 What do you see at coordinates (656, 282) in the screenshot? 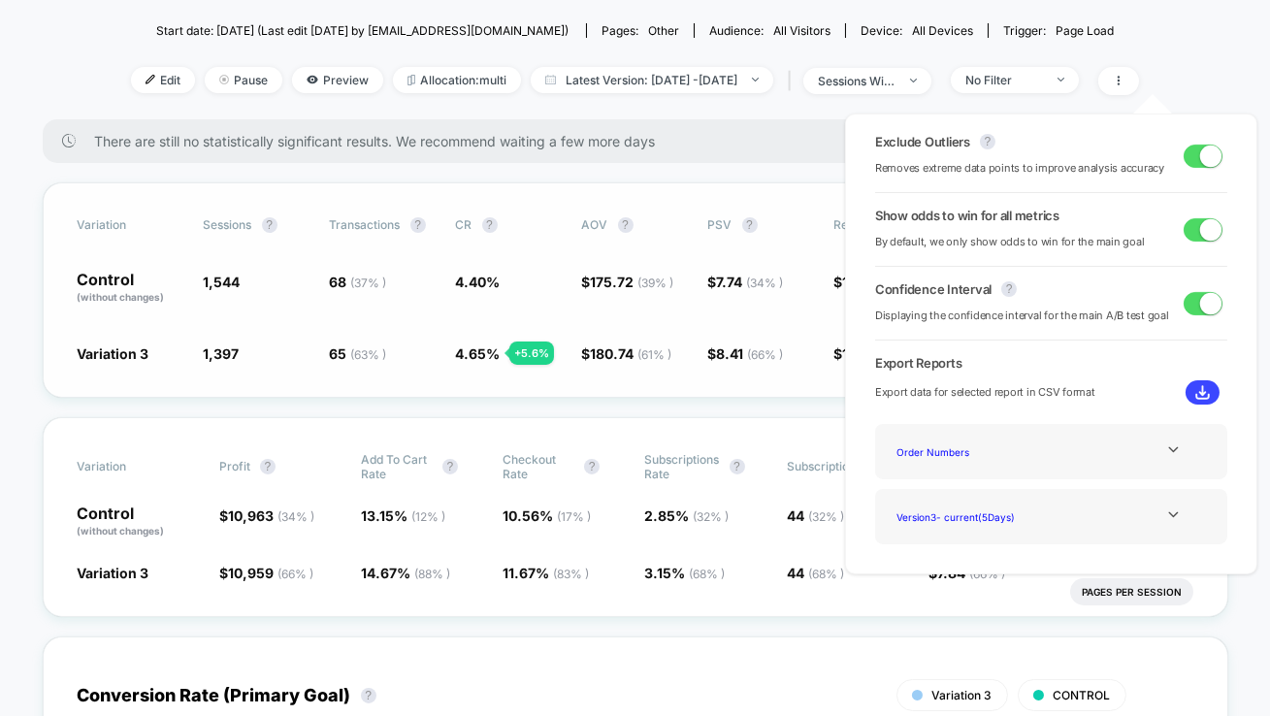
I see `span: ( 39 % )` at bounding box center [656, 282].